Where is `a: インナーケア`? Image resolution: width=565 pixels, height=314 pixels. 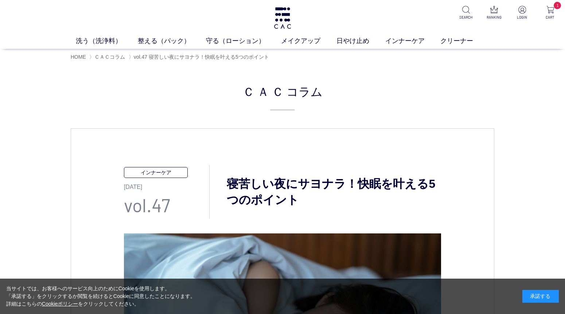 a: インナーケア is located at coordinates (413, 41).